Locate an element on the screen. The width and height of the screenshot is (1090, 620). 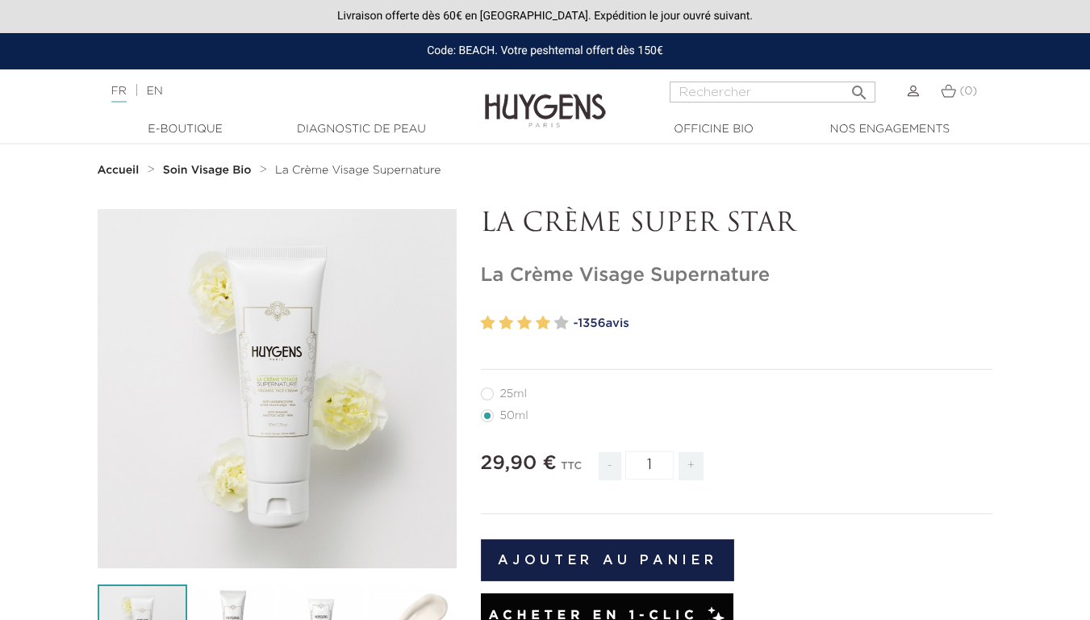
h1: La Crème Visage Supernature is located at coordinates (737, 275).